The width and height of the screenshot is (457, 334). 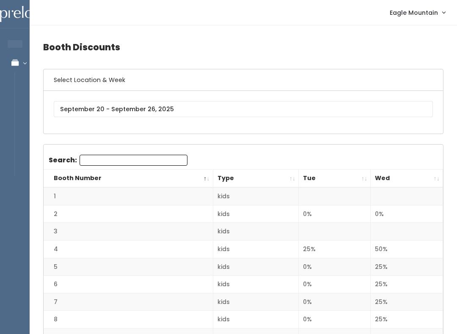 I want to click on td: 5, so click(x=128, y=267).